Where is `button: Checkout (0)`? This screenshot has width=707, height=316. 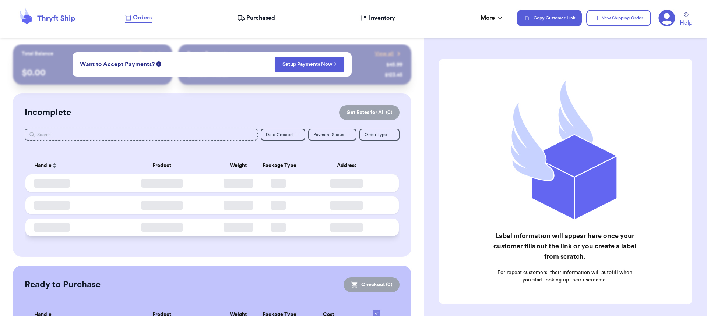
button: Checkout (0) is located at coordinates (371, 285).